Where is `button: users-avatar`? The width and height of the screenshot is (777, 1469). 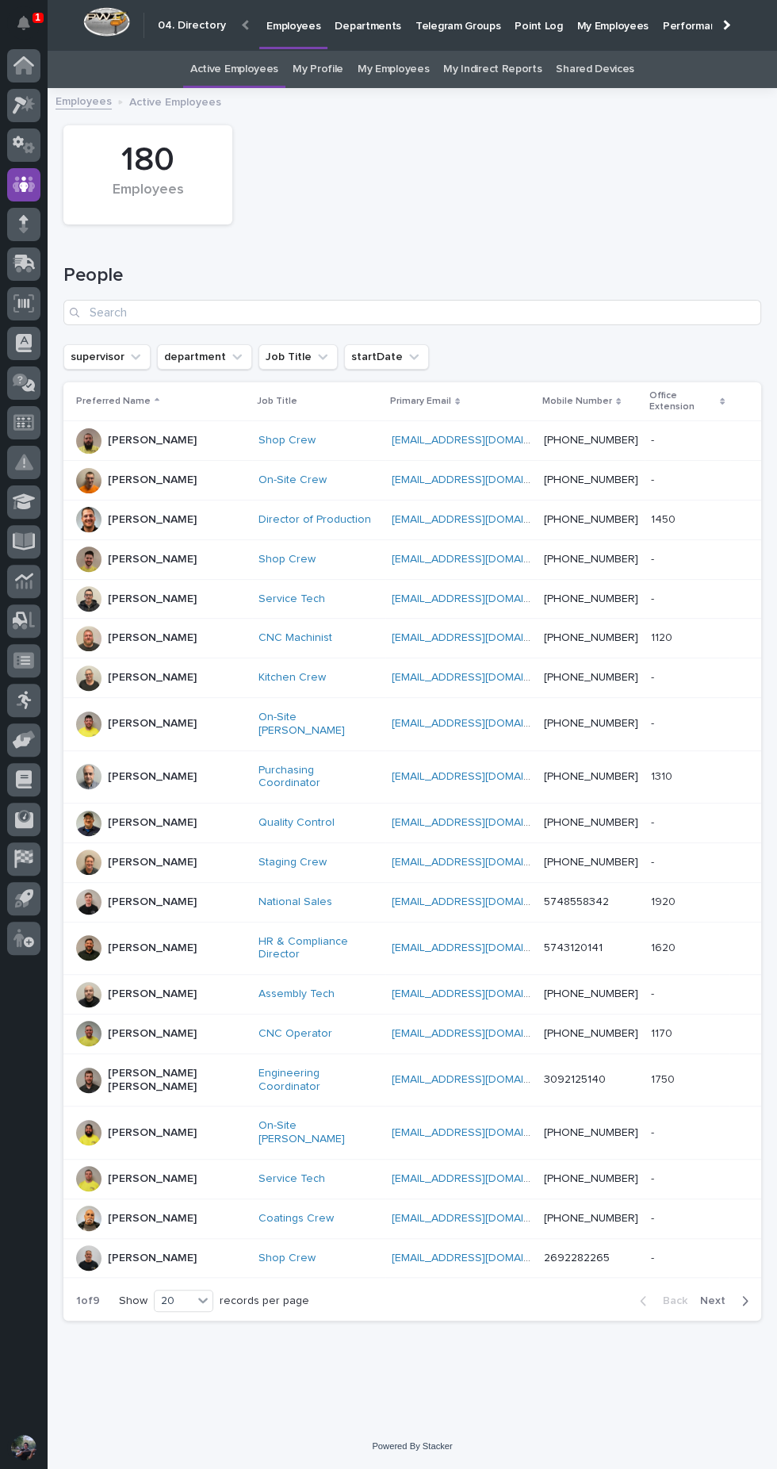
button: users-avatar is located at coordinates (24, 1447).